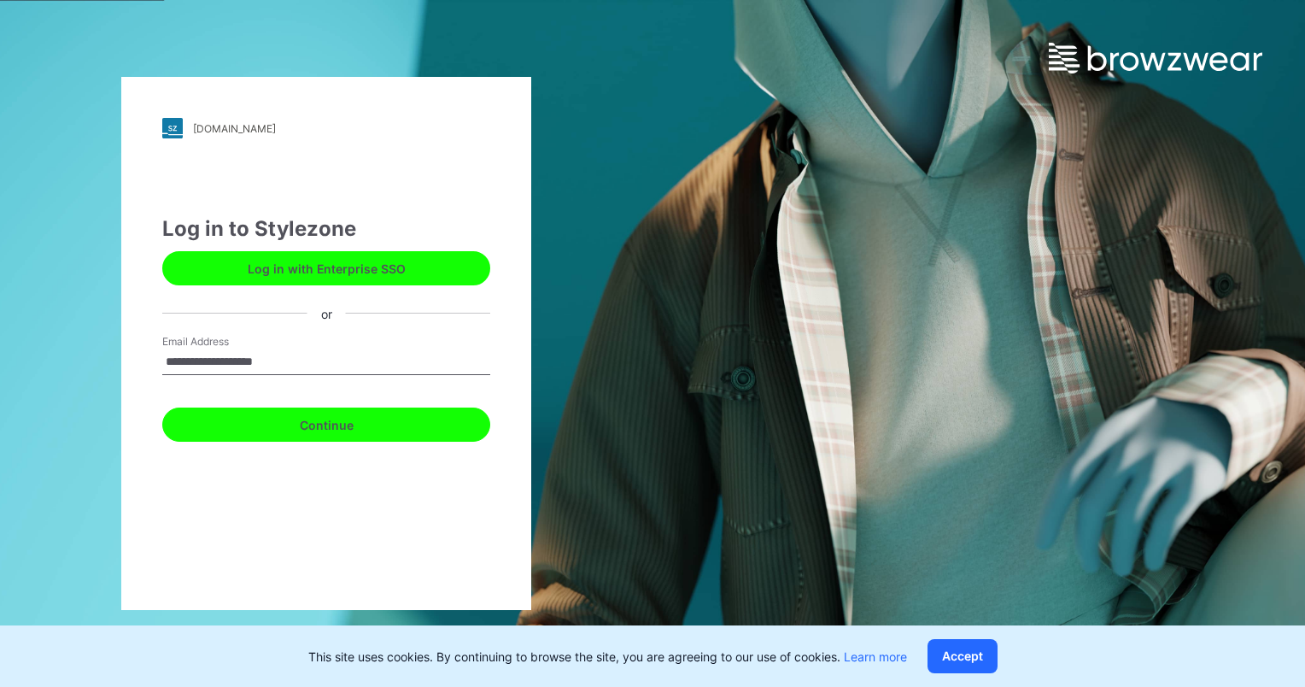  Describe the element at coordinates (963, 656) in the screenshot. I see `button: Accept` at that location.